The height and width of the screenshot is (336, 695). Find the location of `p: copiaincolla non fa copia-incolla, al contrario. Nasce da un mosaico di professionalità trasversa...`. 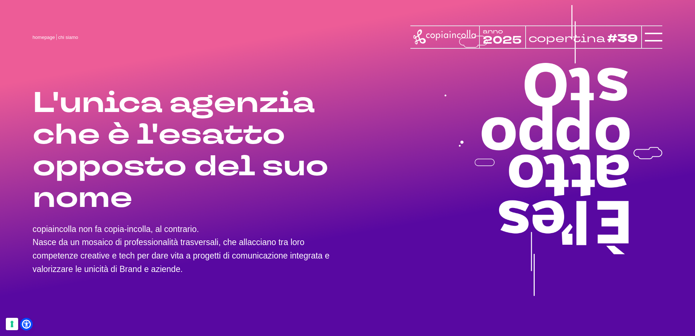

p: copiaincolla non fa copia-incolla, al contrario. Nasce da un mosaico di professionalità trasversa... is located at coordinates (190, 249).